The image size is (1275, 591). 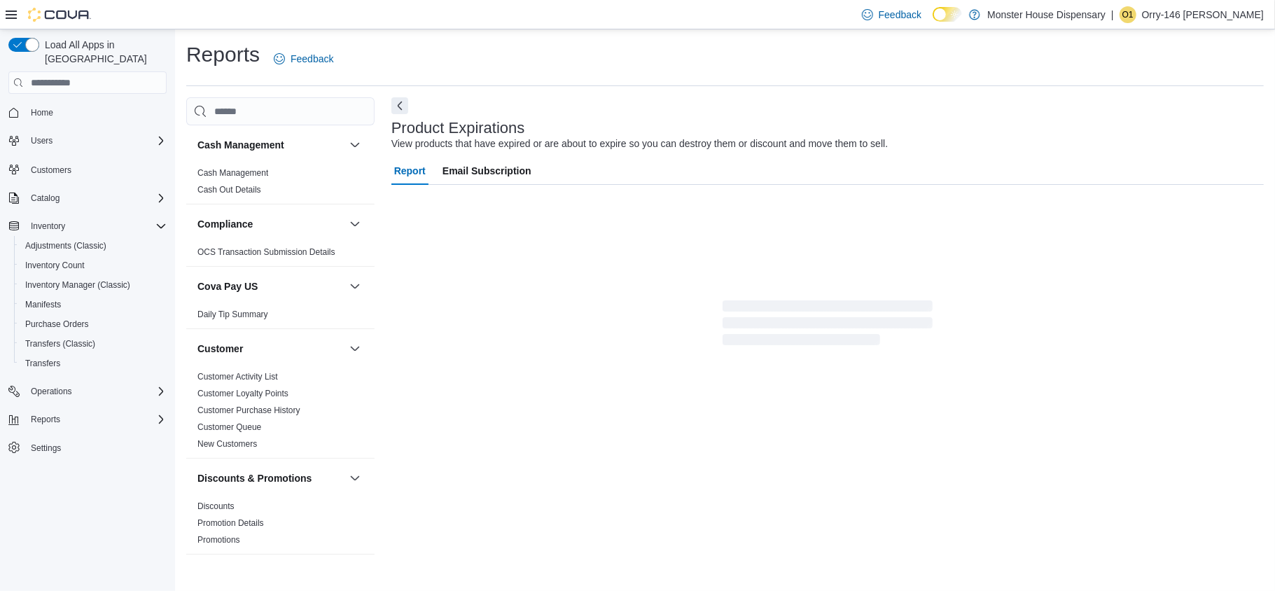 I want to click on a: Inventory Count, so click(x=55, y=265).